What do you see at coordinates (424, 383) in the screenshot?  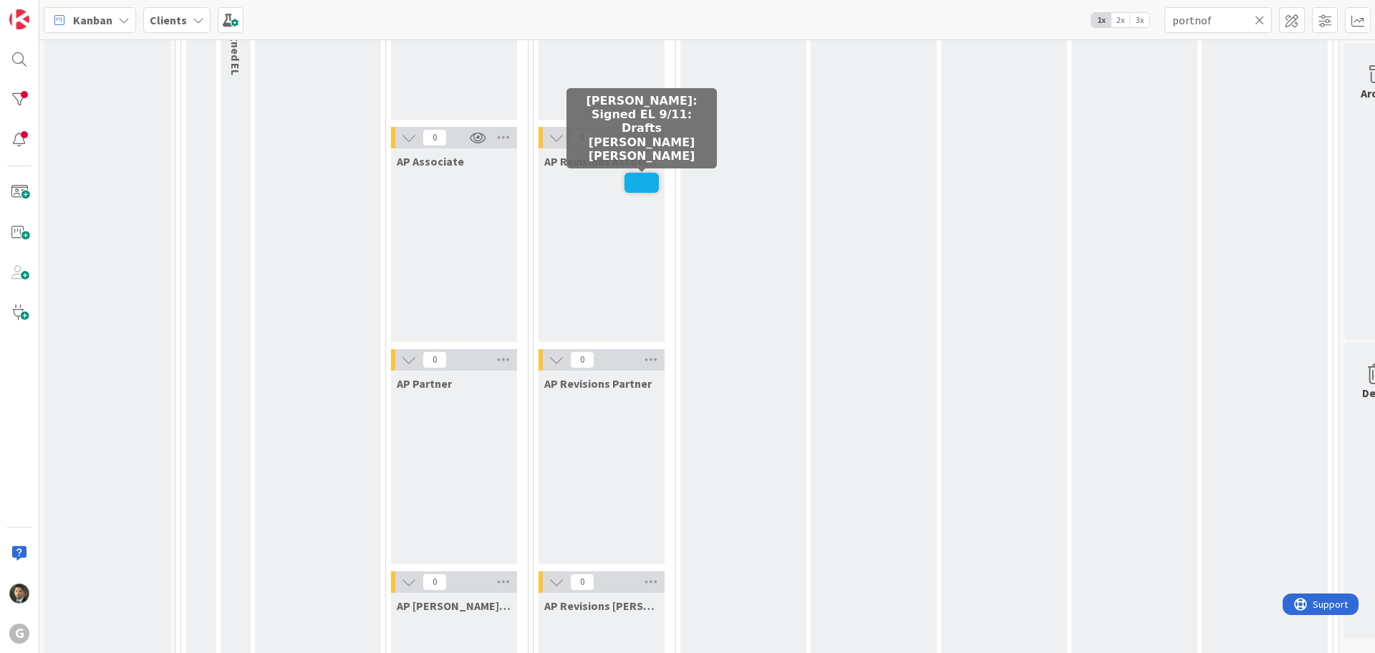 I see `span: AP Partner` at bounding box center [424, 383].